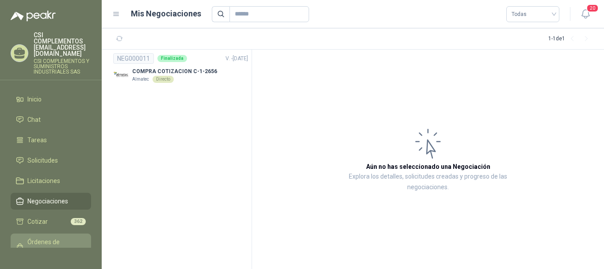 The width and height of the screenshot is (604, 269). I want to click on button: 20, so click(586, 14).